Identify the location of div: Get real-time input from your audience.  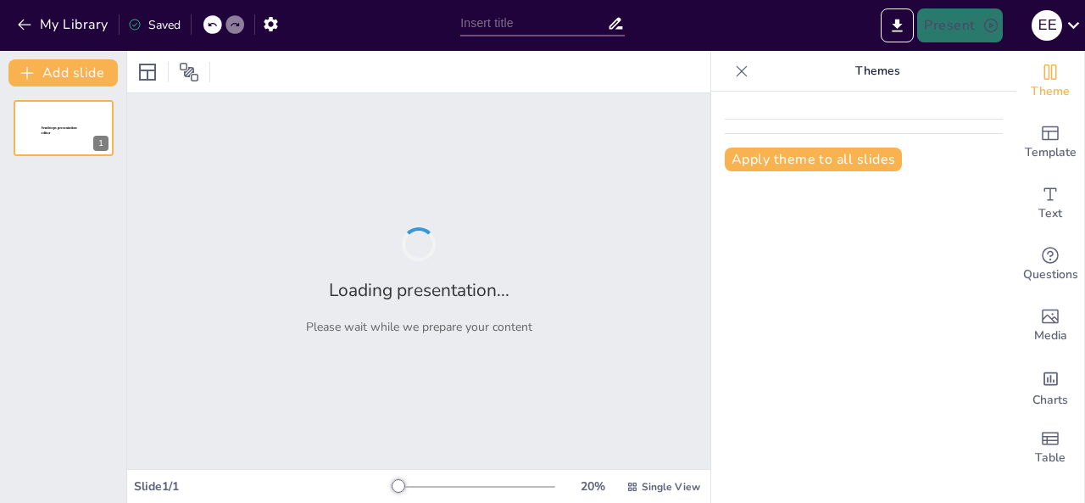
(1050, 264).